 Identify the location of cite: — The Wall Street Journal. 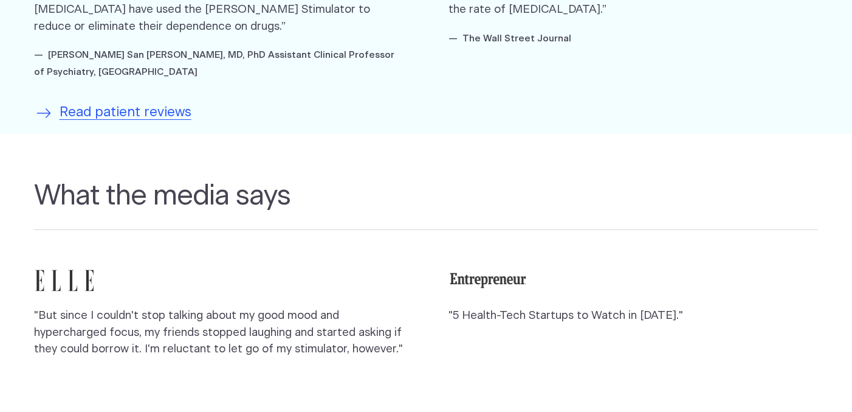
(510, 38).